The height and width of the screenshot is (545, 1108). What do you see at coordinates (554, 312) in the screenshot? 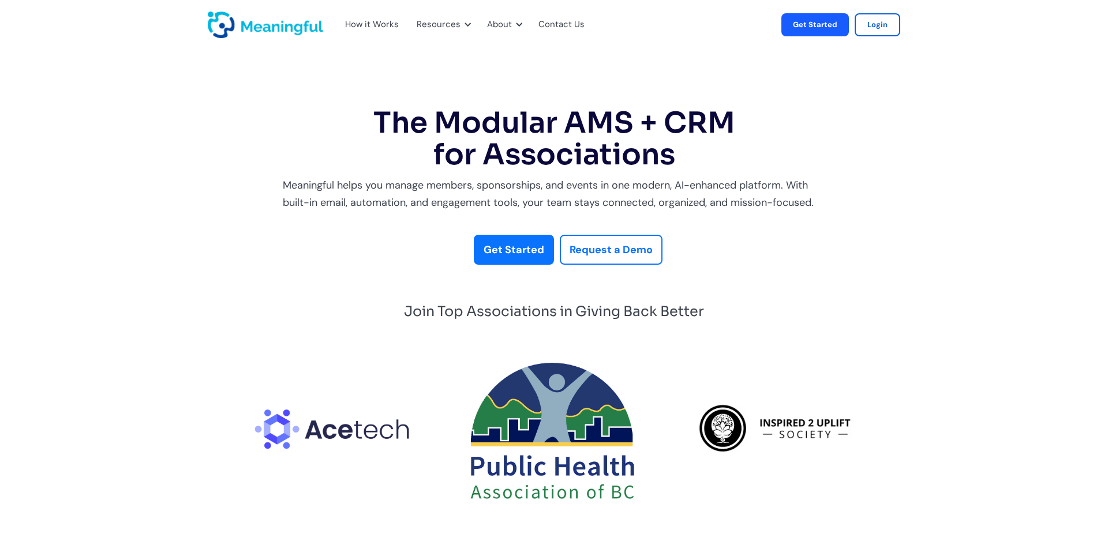
I see `div: Join Top Associations in Giving Back Better` at bounding box center [554, 312].